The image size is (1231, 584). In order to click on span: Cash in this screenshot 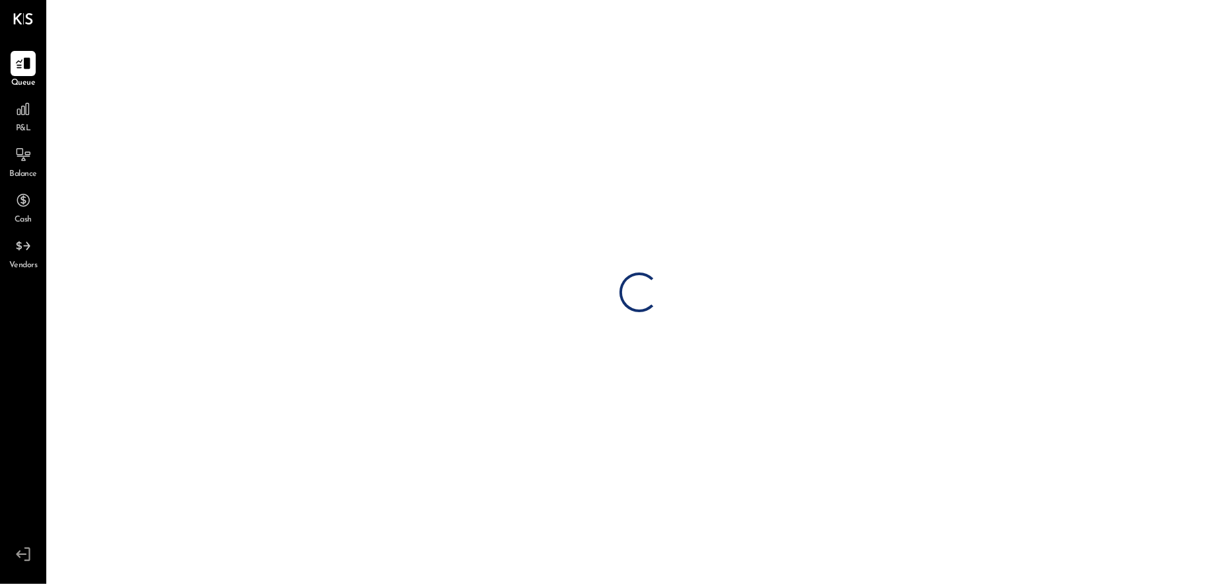, I will do `click(23, 220)`.